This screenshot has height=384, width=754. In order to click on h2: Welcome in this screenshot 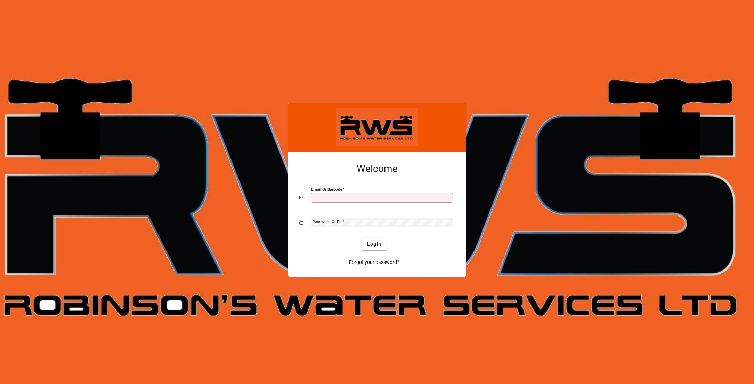, I will do `click(377, 169)`.